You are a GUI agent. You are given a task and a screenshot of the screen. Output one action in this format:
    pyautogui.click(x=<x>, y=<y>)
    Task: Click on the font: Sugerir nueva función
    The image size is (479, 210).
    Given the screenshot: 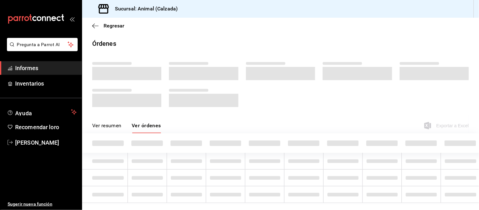 What is the action you would take?
    pyautogui.click(x=30, y=204)
    